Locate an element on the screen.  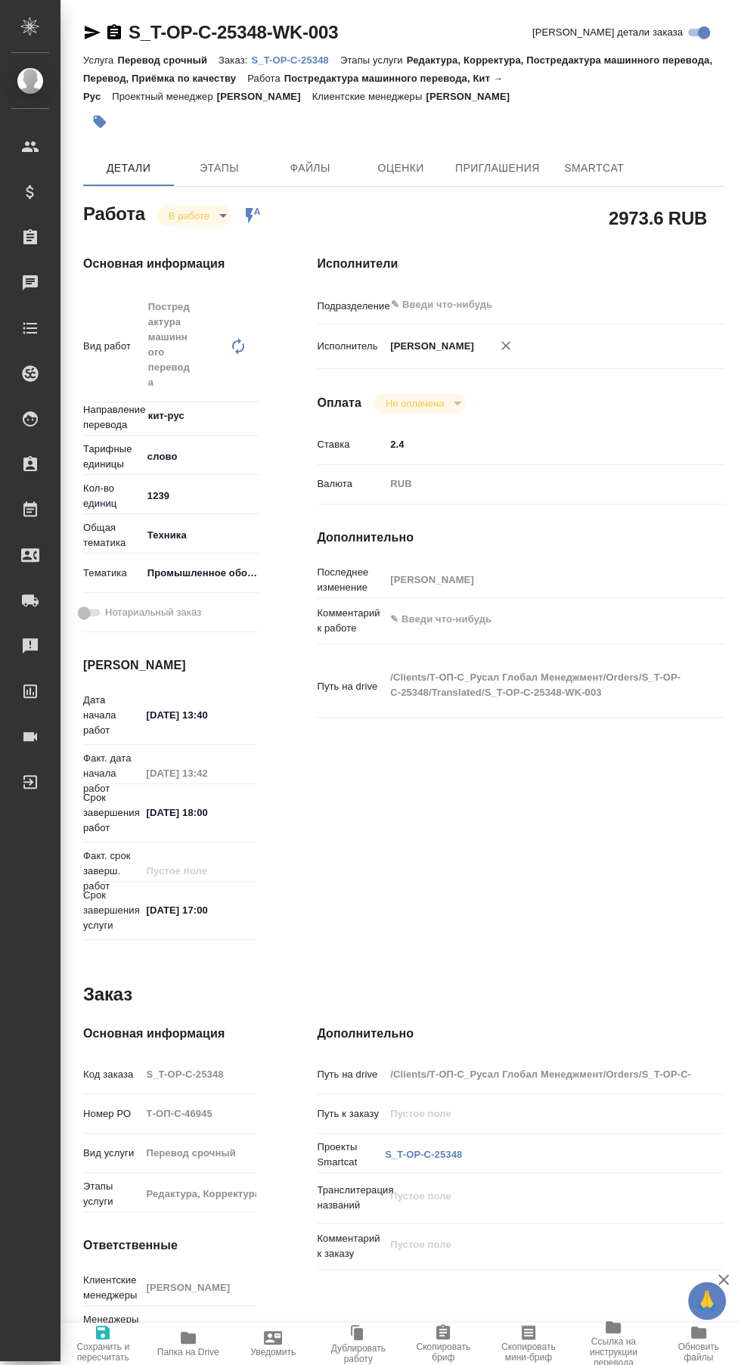
span: Детали is located at coordinates (129, 168).